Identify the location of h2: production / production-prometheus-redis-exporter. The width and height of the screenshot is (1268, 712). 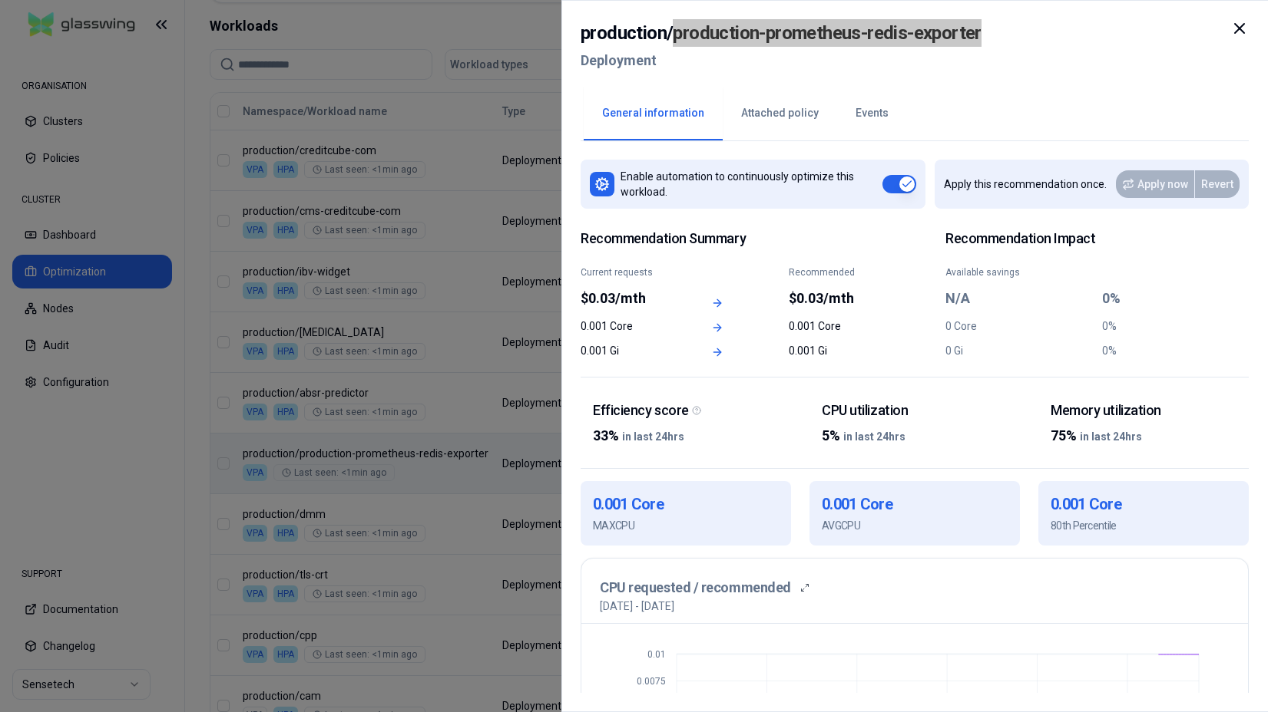
(781, 33).